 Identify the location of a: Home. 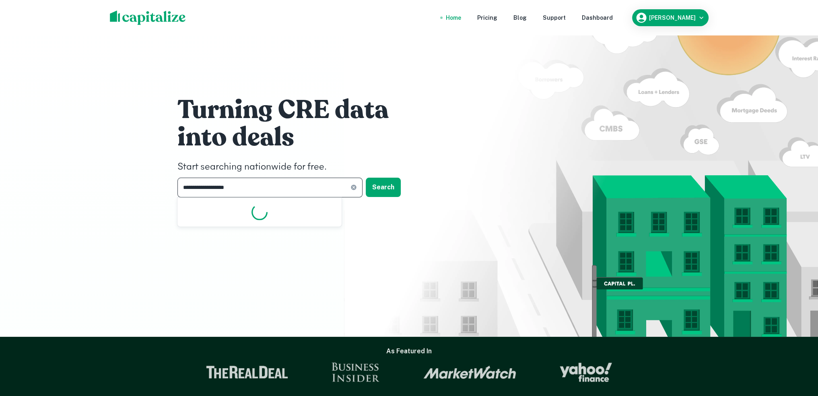
(454, 18).